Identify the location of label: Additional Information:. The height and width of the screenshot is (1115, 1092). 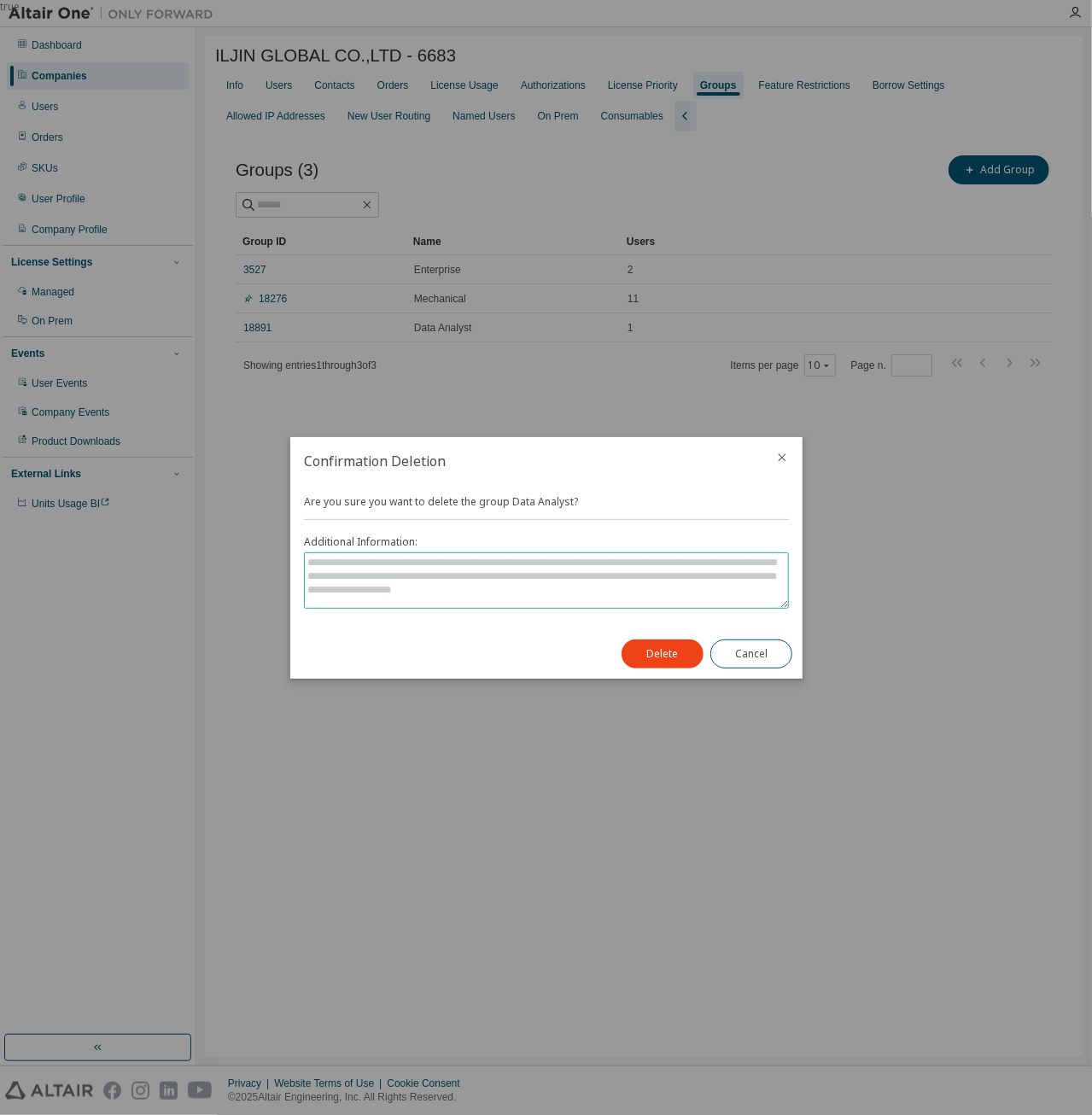
(547, 542).